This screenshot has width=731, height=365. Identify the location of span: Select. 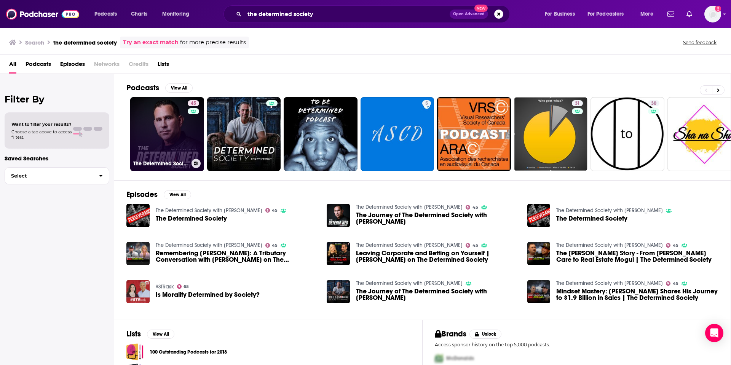
(49, 176).